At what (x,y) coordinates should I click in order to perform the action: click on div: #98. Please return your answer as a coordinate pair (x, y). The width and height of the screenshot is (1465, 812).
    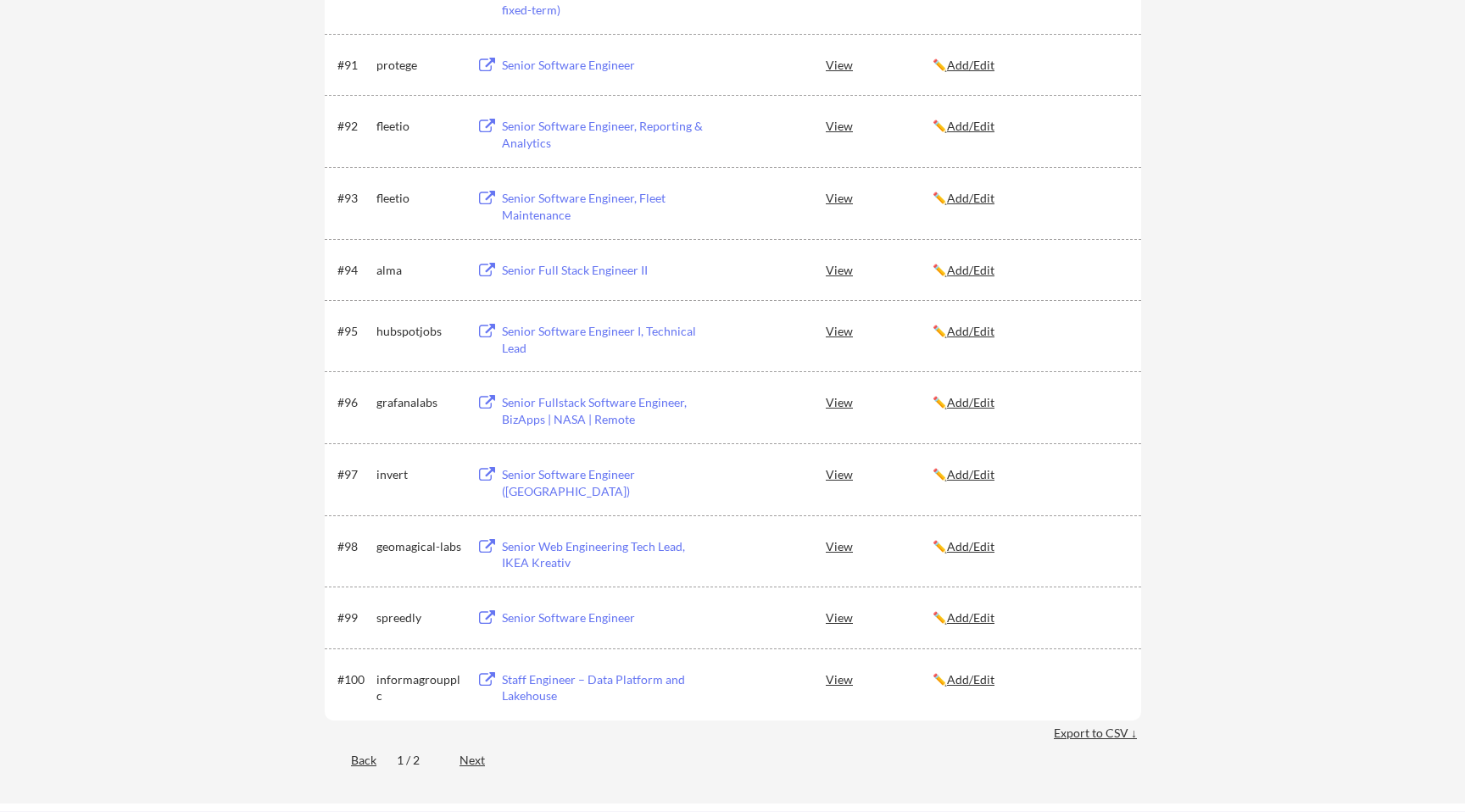
    Looking at the image, I should click on (354, 547).